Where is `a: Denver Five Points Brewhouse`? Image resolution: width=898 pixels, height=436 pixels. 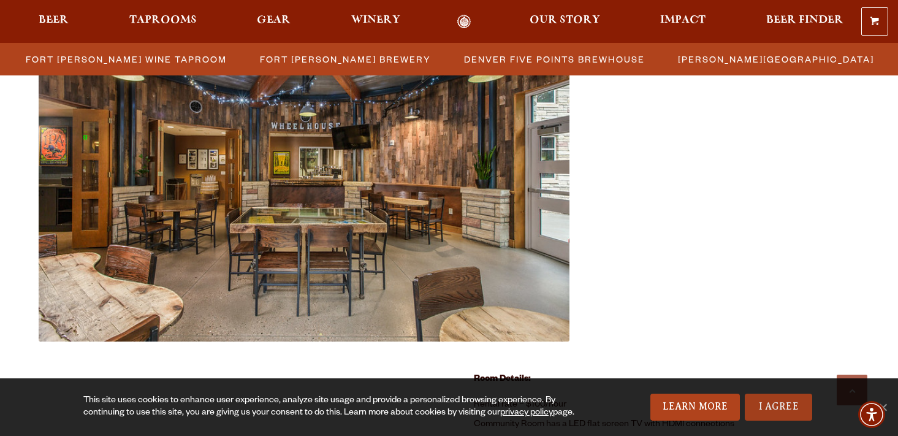 a: Denver Five Points Brewhouse is located at coordinates (553, 59).